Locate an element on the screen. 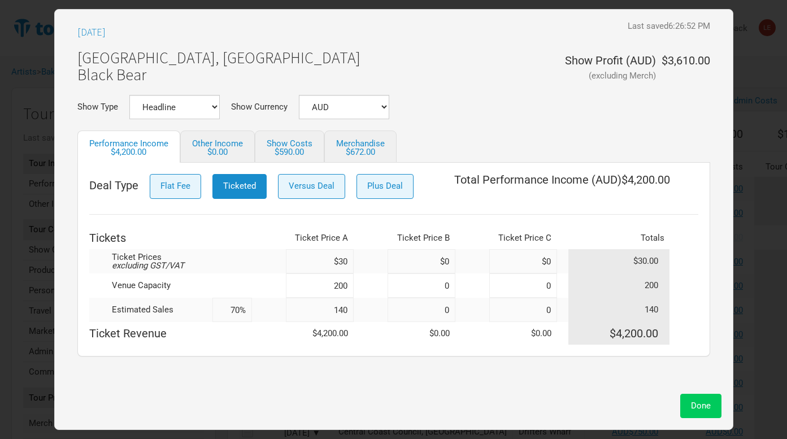 Image resolution: width=787 pixels, height=439 pixels. button: Versus Deal is located at coordinates (311, 186).